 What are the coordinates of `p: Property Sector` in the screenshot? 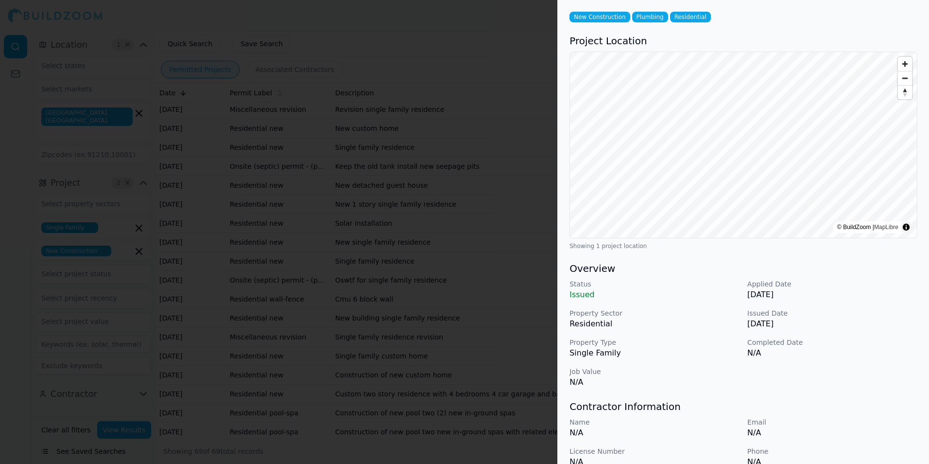 It's located at (655, 313).